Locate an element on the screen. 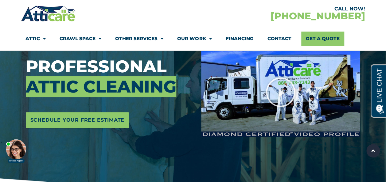 This screenshot has height=182, width=386. a: Get A Quote is located at coordinates (323, 39).